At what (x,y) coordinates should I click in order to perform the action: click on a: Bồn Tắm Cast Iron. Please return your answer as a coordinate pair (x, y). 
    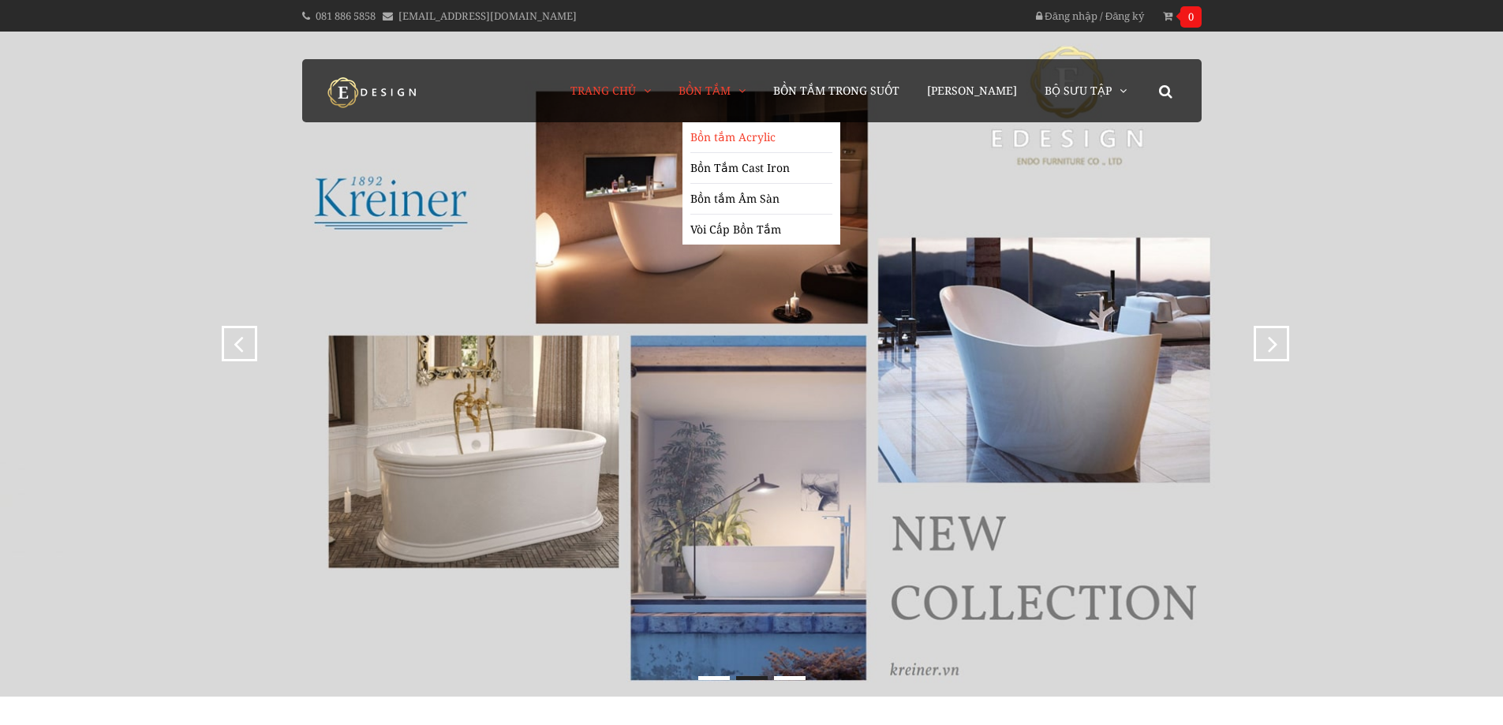
    Looking at the image, I should click on (761, 168).